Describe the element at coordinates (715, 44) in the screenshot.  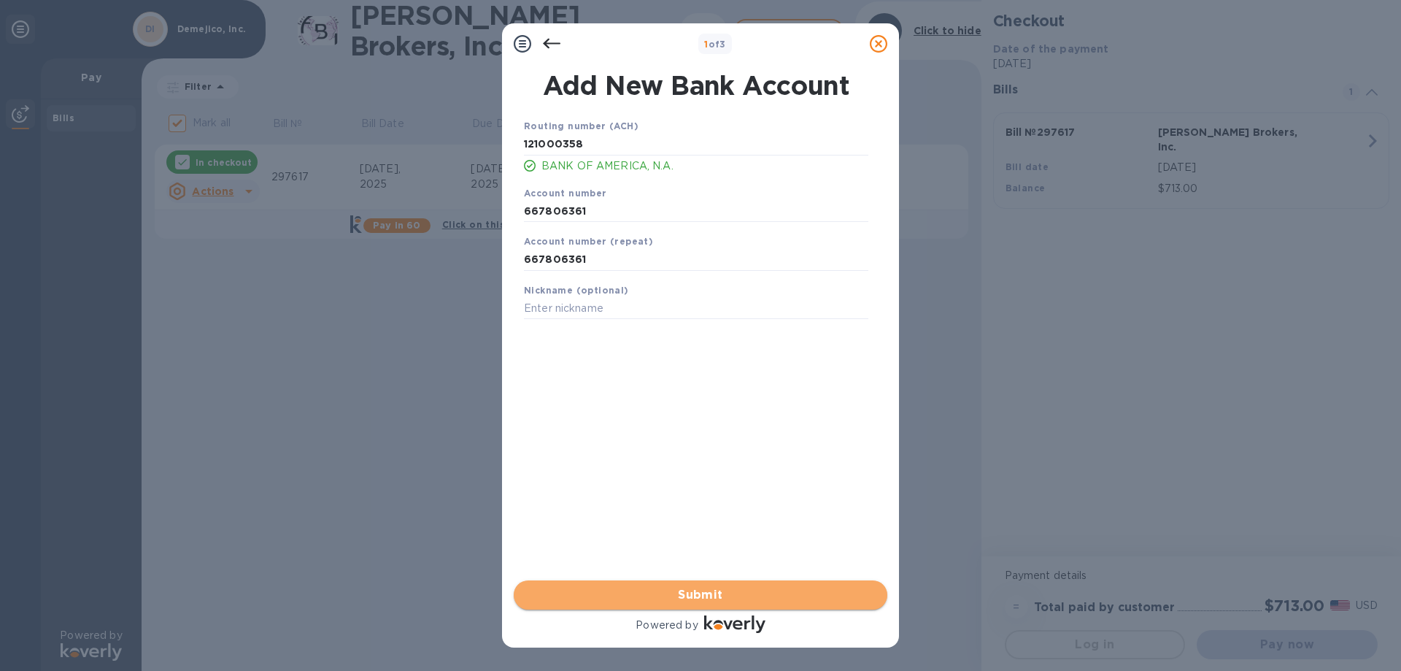
I see `b: of 3` at that location.